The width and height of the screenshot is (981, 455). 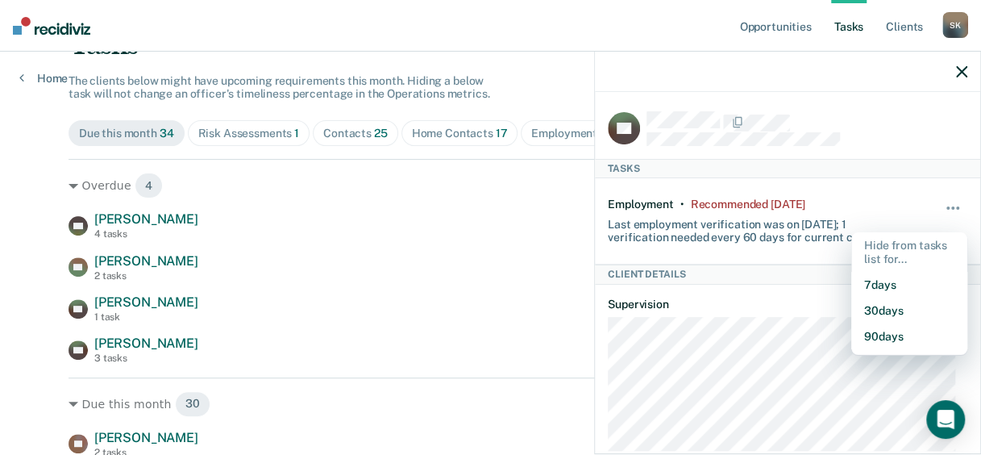 What do you see at coordinates (146, 317) in the screenshot?
I see `div: 1 task` at bounding box center [146, 317].